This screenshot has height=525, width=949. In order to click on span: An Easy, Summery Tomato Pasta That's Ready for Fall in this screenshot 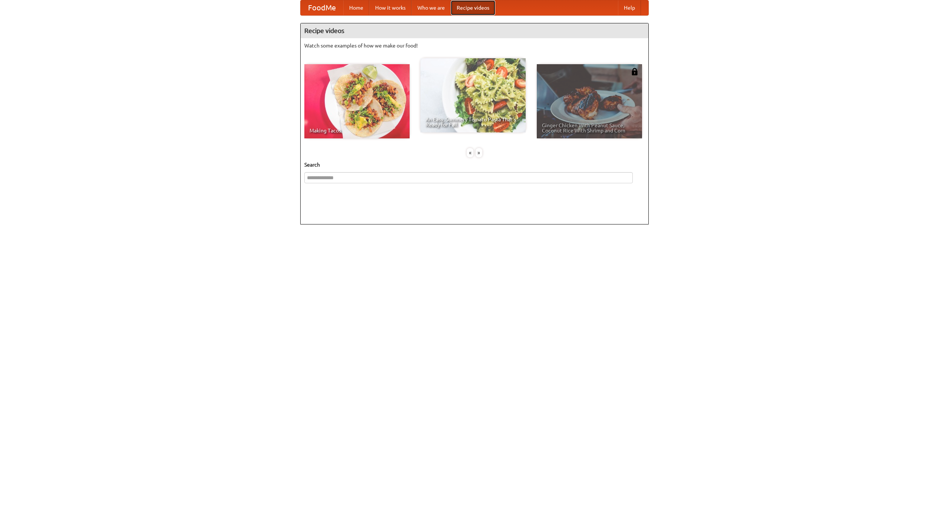, I will do `click(473, 122)`.